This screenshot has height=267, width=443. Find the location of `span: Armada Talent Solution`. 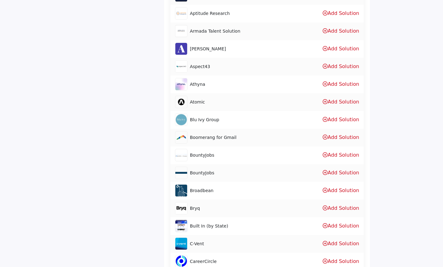

span: Armada Talent Solution is located at coordinates (215, 31).